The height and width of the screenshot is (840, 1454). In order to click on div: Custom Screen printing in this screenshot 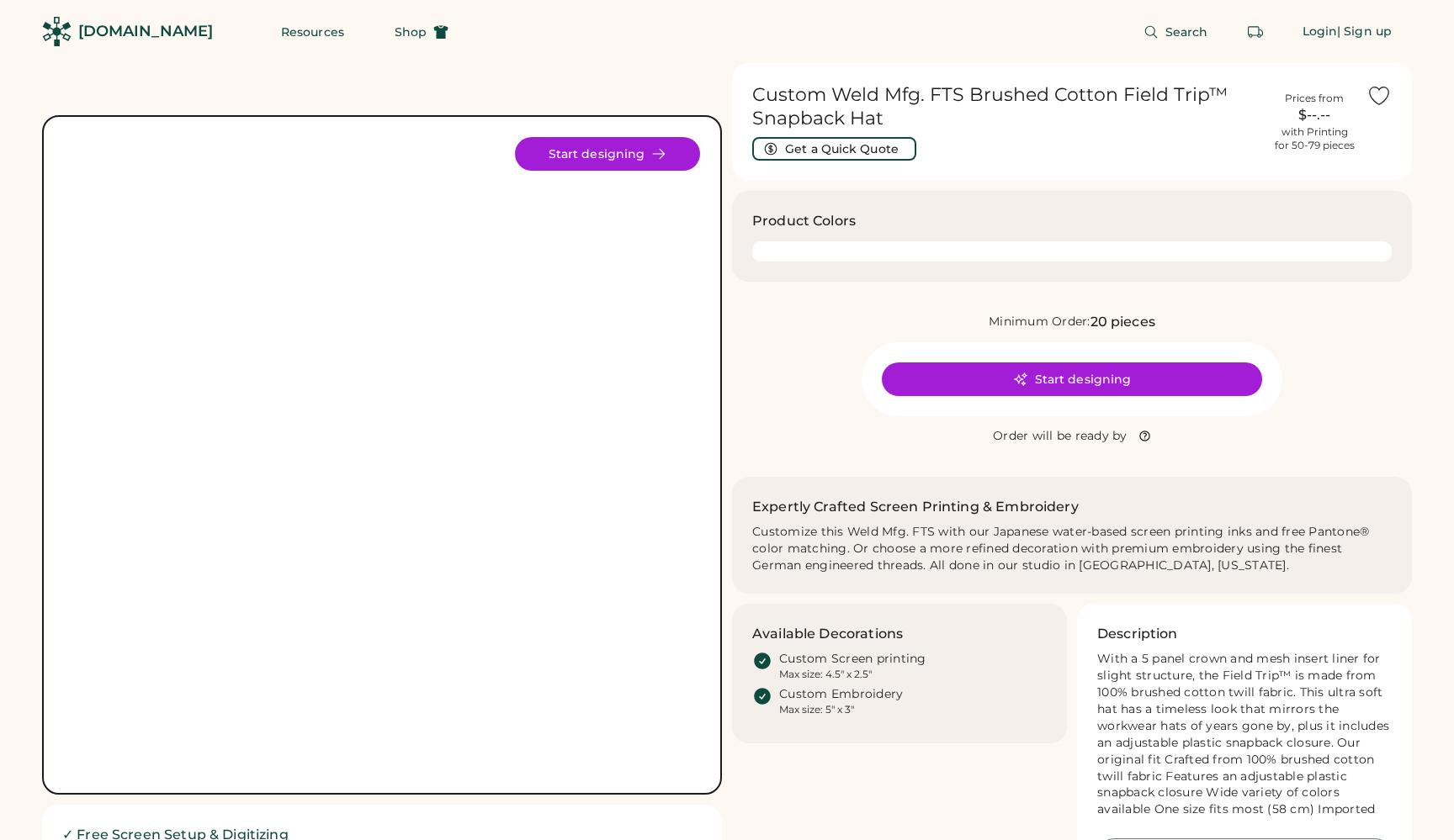, I will do `click(853, 660)`.